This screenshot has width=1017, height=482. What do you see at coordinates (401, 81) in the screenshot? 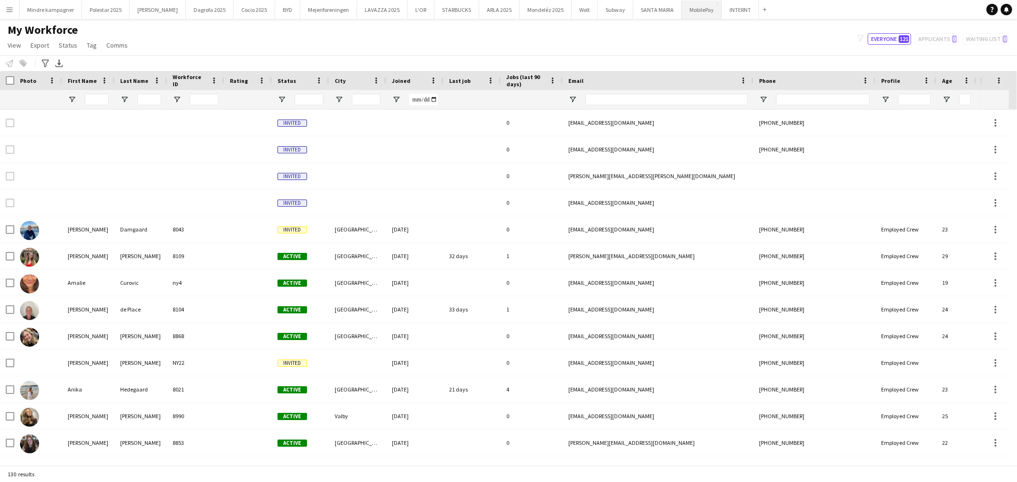
I see `span: Joined` at bounding box center [401, 81].